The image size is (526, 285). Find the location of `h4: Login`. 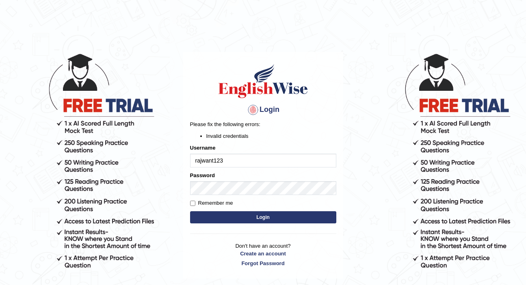

h4: Login is located at coordinates (263, 110).